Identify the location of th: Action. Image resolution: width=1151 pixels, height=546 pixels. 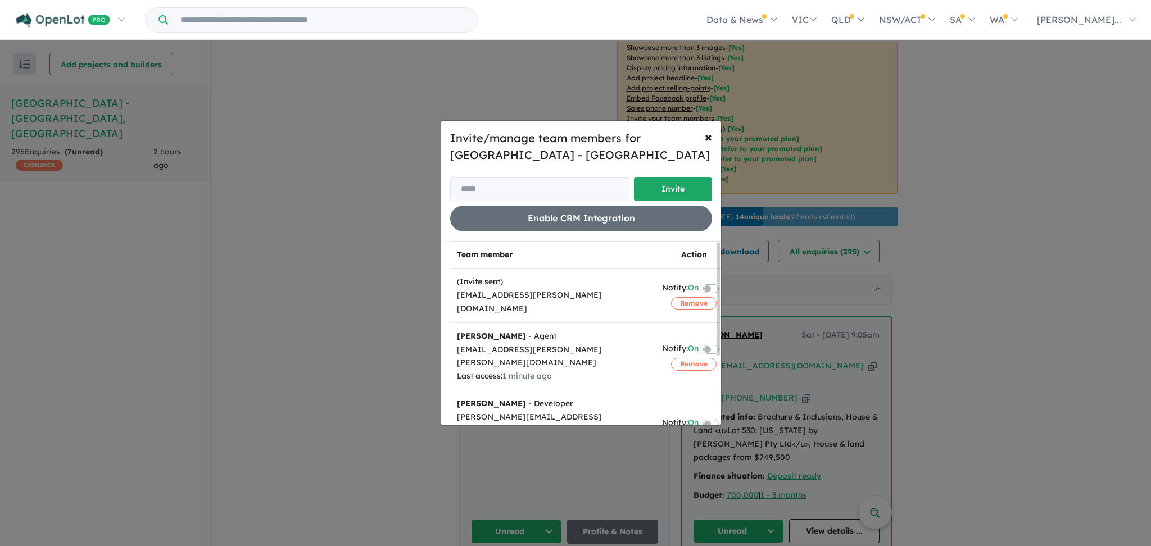
(694, 255).